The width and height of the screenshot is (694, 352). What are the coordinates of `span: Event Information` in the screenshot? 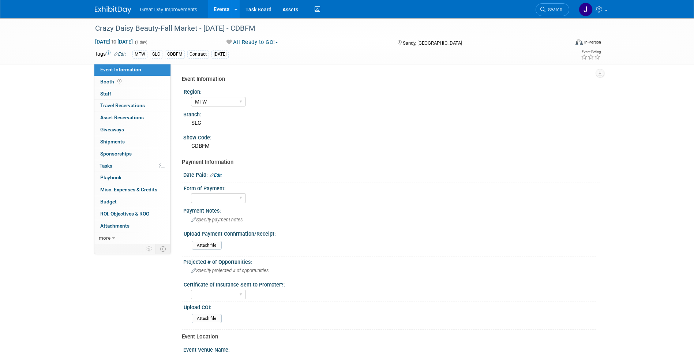 It's located at (121, 70).